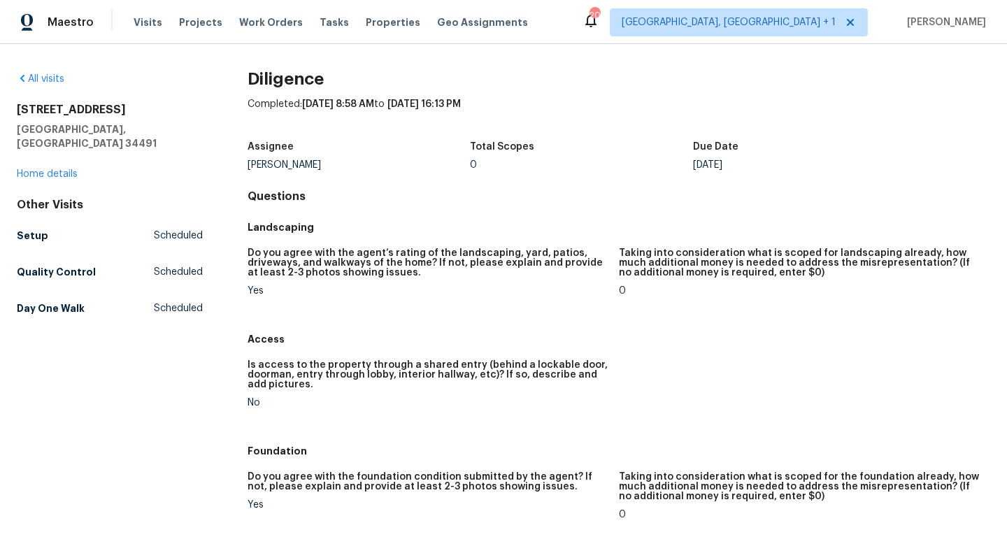 Image resolution: width=1007 pixels, height=544 pixels. What do you see at coordinates (502, 147) in the screenshot?
I see `h5: Total Scopes` at bounding box center [502, 147].